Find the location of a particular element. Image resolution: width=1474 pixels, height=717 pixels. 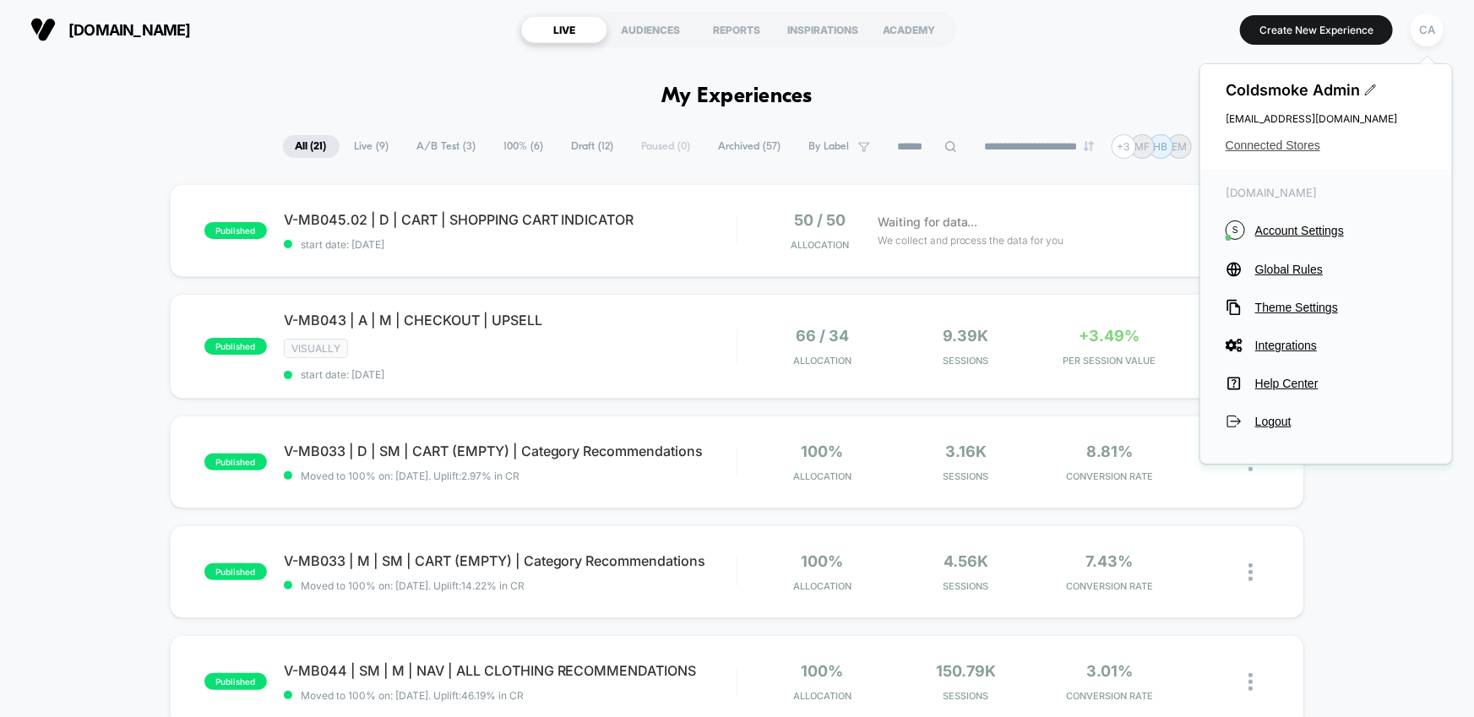

span: 50 / 50 is located at coordinates (820, 220).